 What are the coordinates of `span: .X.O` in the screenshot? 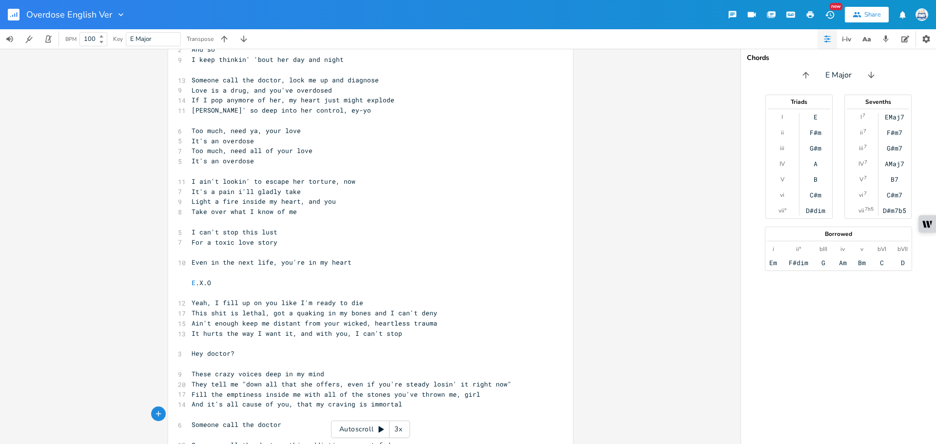 It's located at (201, 283).